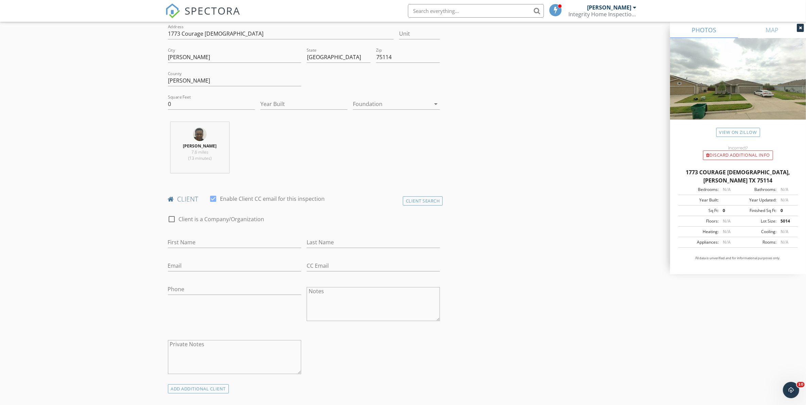 The width and height of the screenshot is (806, 405). Describe the element at coordinates (738, 148) in the screenshot. I see `div: Incorrect?` at that location.